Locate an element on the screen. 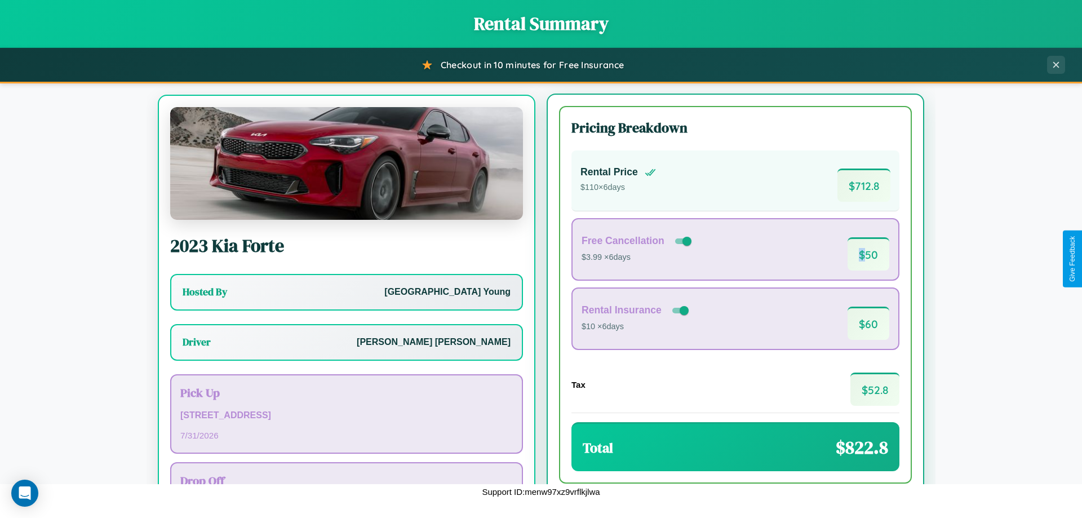  h3: Total is located at coordinates (598, 447).